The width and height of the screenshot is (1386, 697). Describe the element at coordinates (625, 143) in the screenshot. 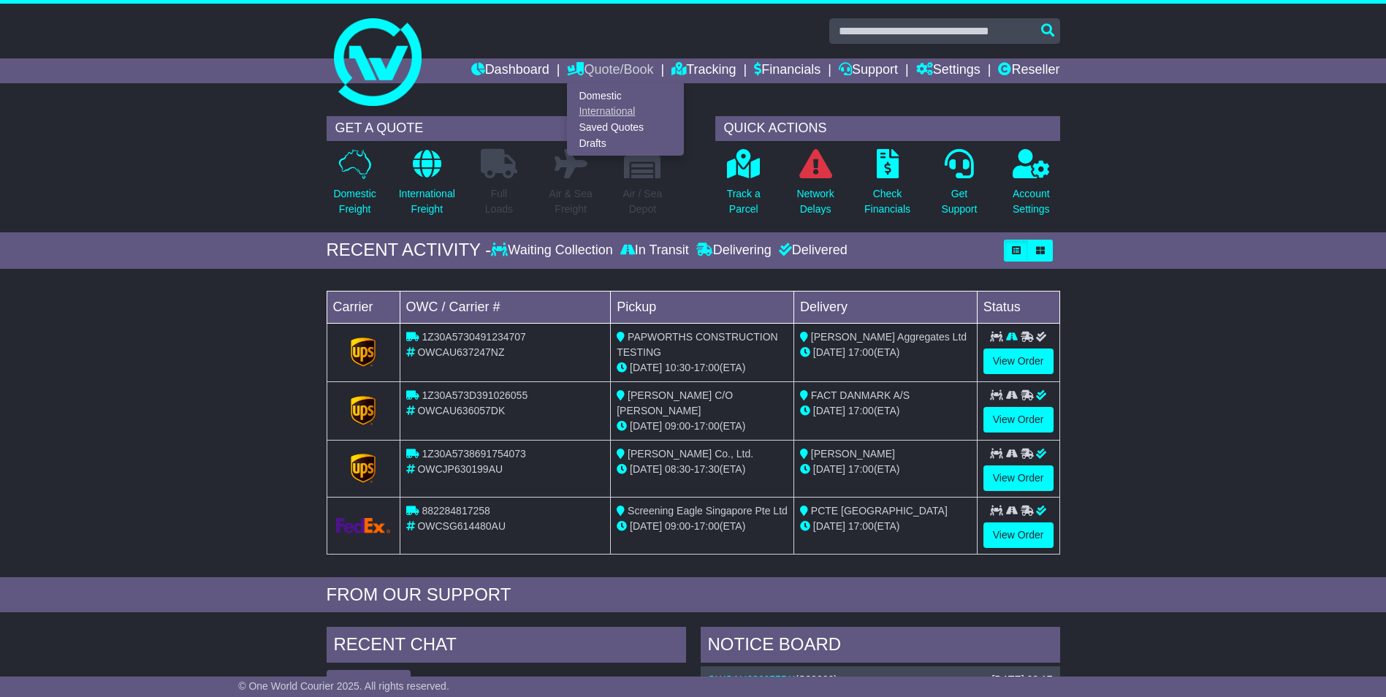

I see `a: Drafts` at that location.